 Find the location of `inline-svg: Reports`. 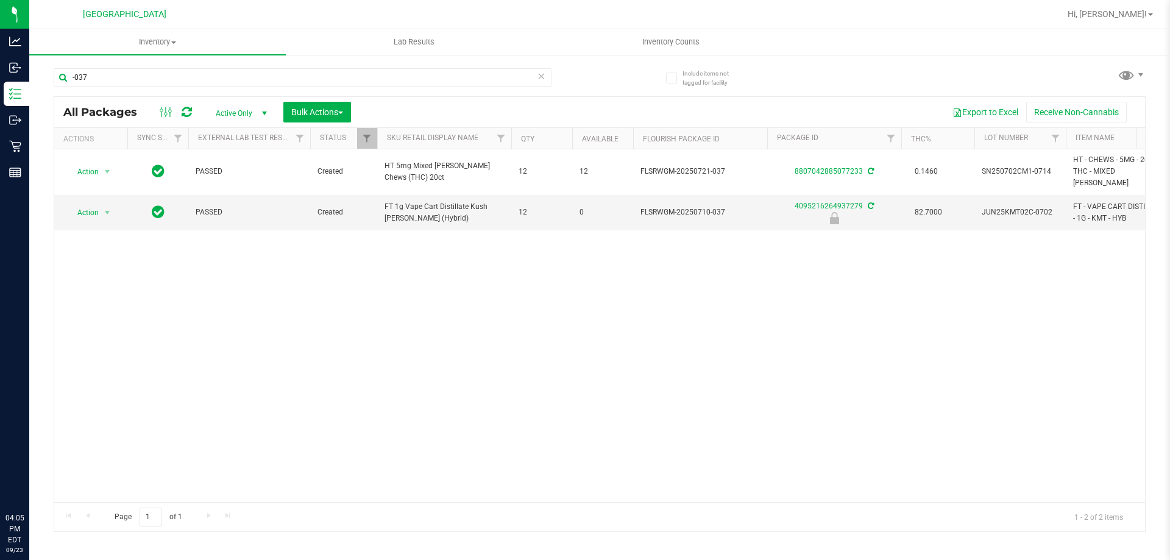

inline-svg: Reports is located at coordinates (15, 172).